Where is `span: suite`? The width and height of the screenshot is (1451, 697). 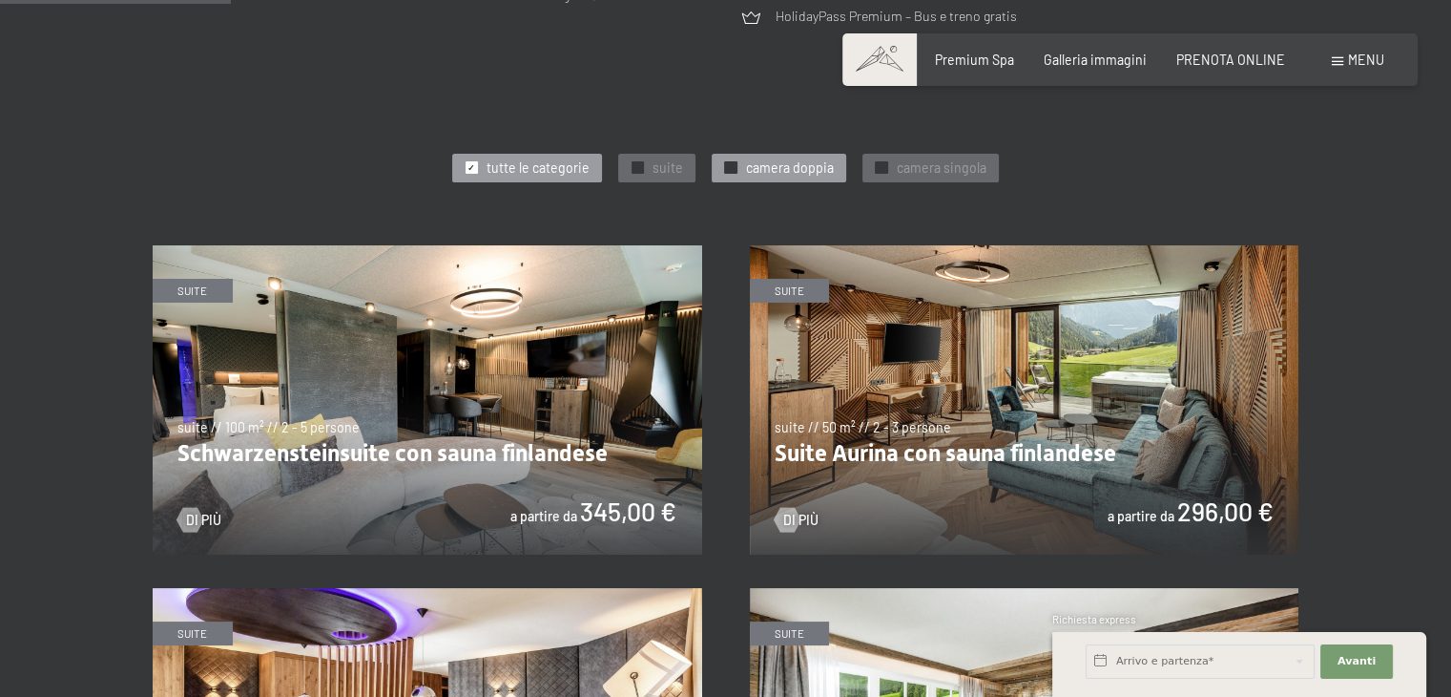
span: suite is located at coordinates (668, 168).